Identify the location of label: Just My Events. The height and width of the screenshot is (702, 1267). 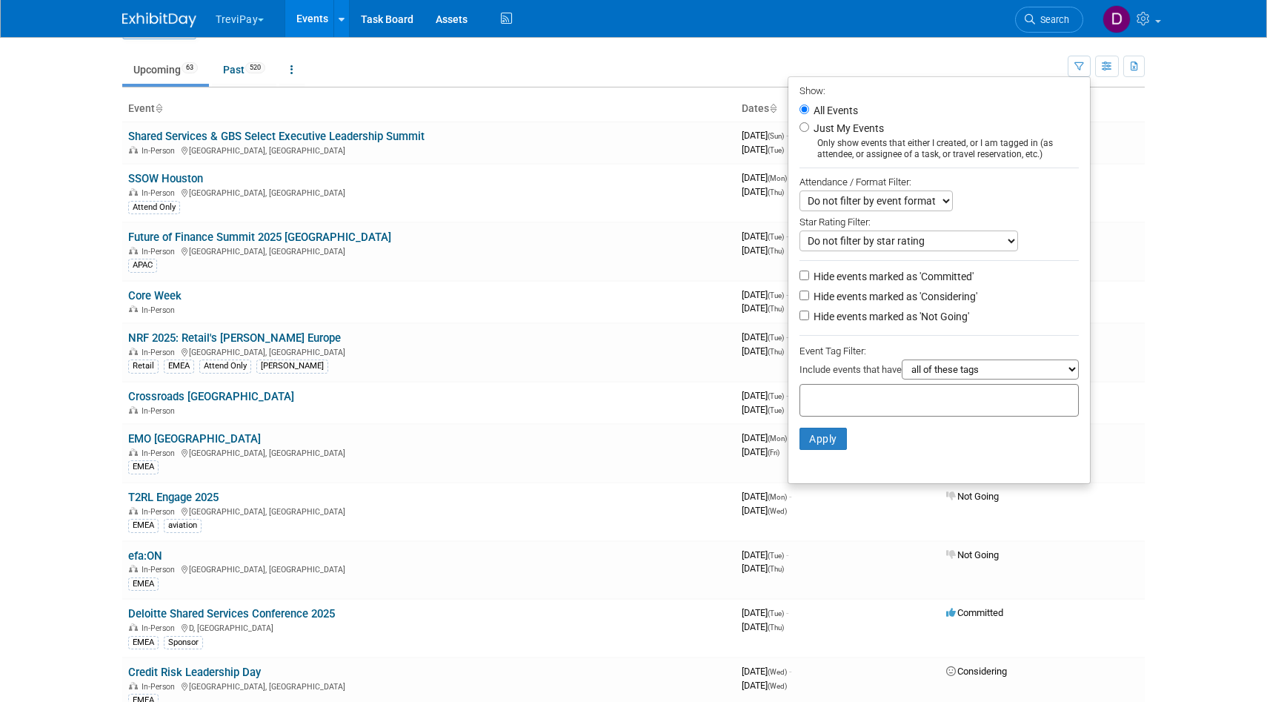
(847, 128).